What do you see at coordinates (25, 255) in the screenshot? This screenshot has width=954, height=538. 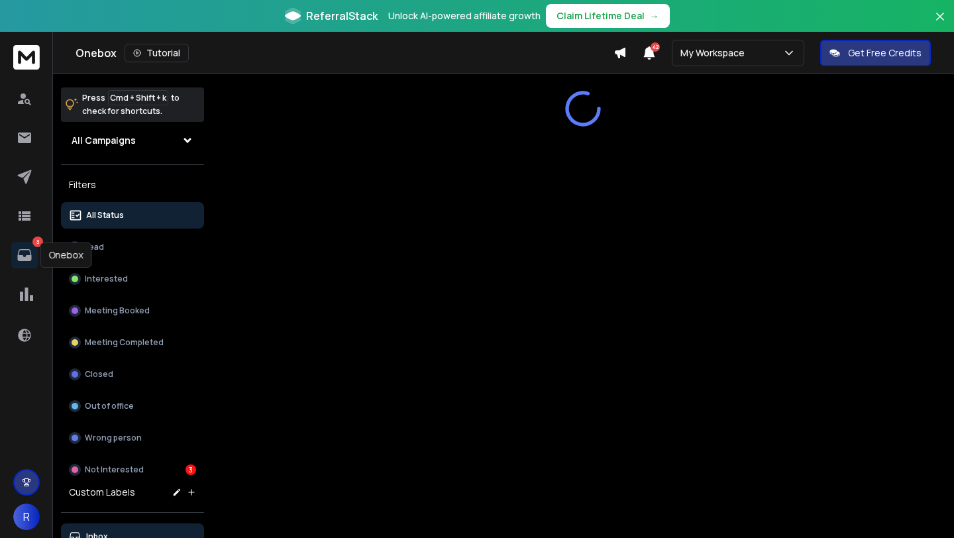 I see `a: 3` at bounding box center [25, 255].